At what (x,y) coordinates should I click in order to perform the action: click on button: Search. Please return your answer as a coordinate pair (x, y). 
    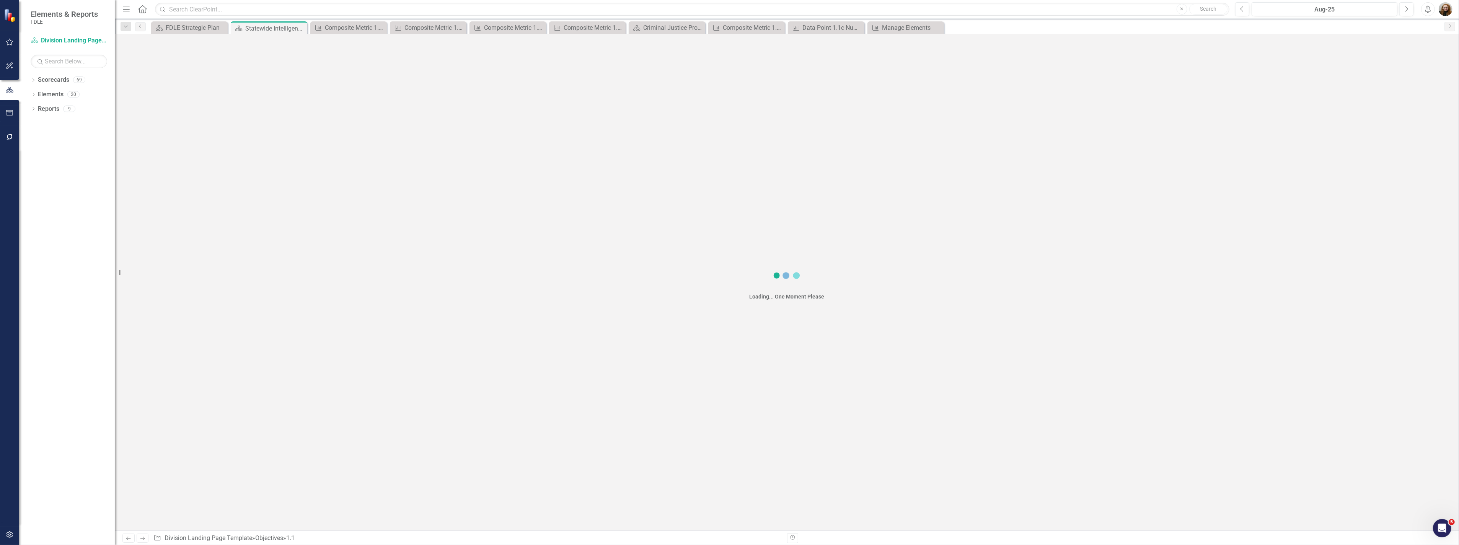
    Looking at the image, I should click on (1208, 9).